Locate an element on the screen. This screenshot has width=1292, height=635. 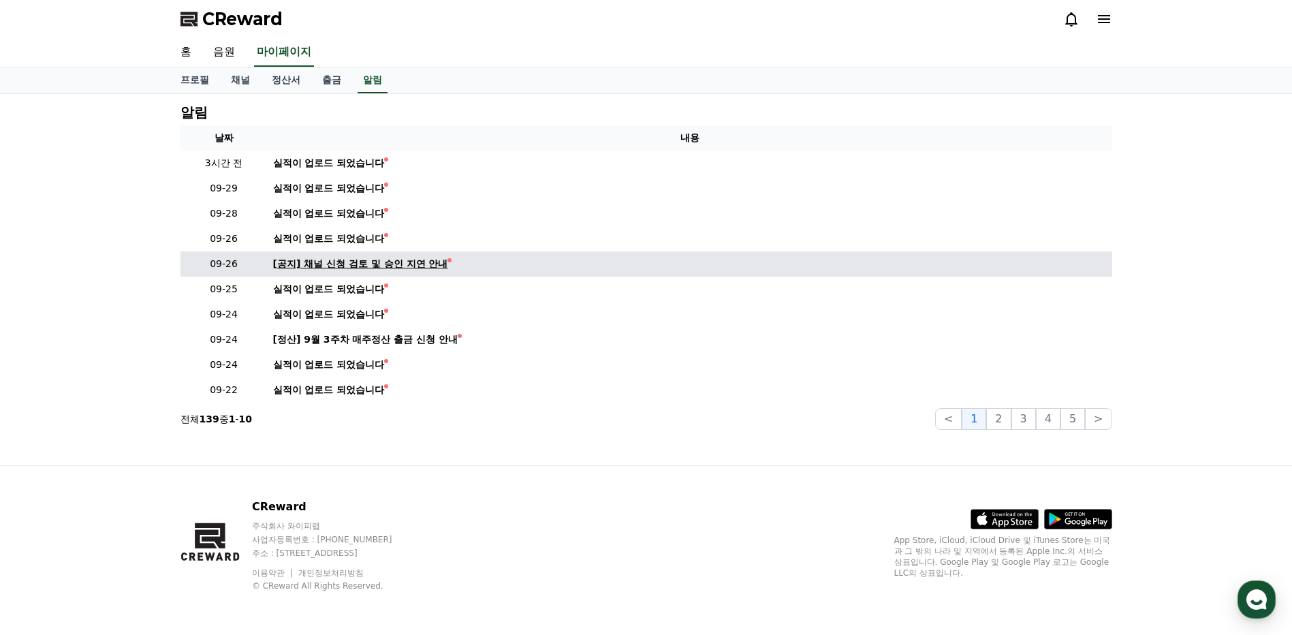
a: 알림 is located at coordinates (372, 80).